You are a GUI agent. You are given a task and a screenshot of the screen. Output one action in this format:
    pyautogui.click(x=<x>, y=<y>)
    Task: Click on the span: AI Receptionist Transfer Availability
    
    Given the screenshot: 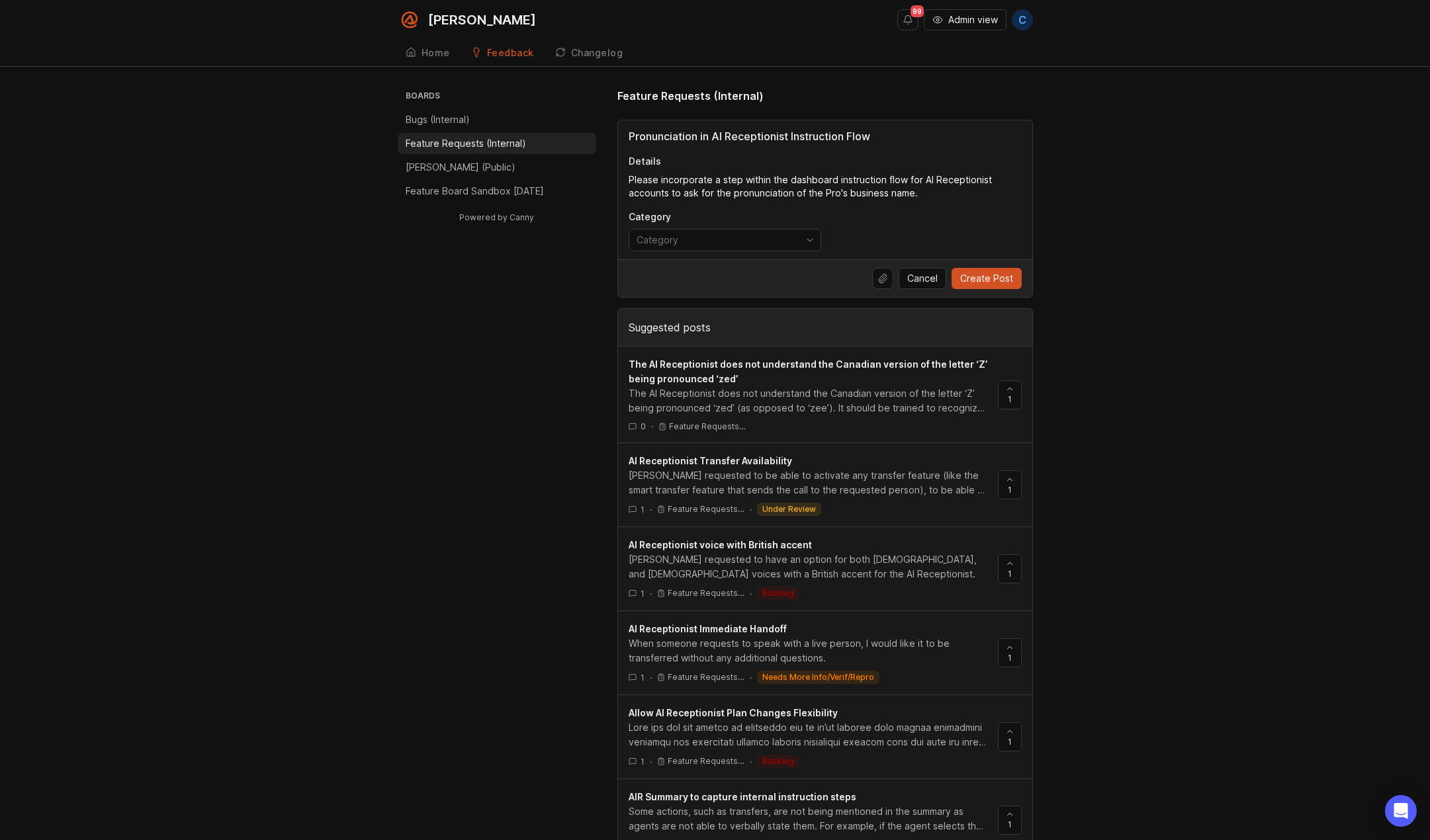 What is the action you would take?
    pyautogui.click(x=710, y=460)
    